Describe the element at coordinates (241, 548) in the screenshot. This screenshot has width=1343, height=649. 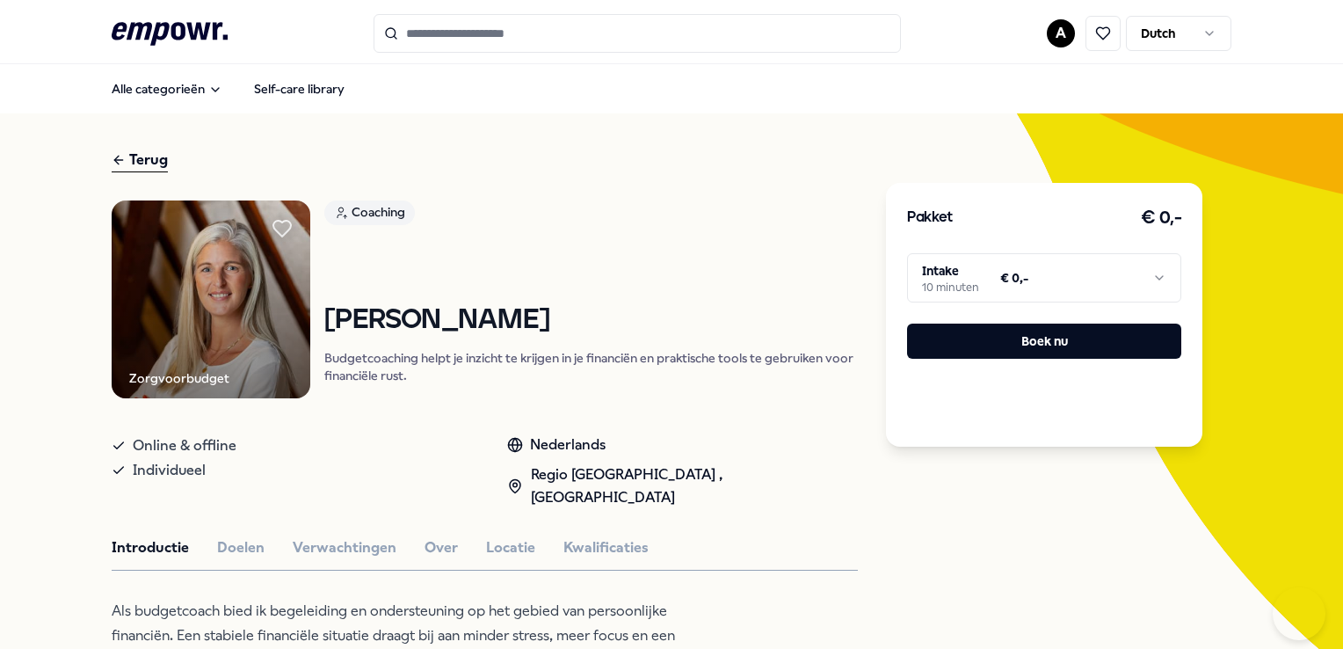
I see `button: Doelen` at that location.